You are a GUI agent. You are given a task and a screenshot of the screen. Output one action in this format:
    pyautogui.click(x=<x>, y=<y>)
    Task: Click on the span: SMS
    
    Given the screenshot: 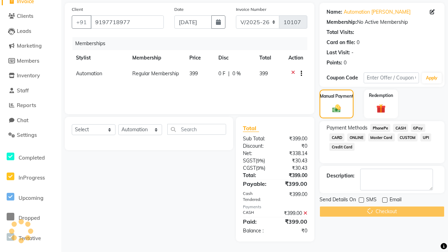 What is the action you would take?
    pyautogui.click(x=371, y=200)
    